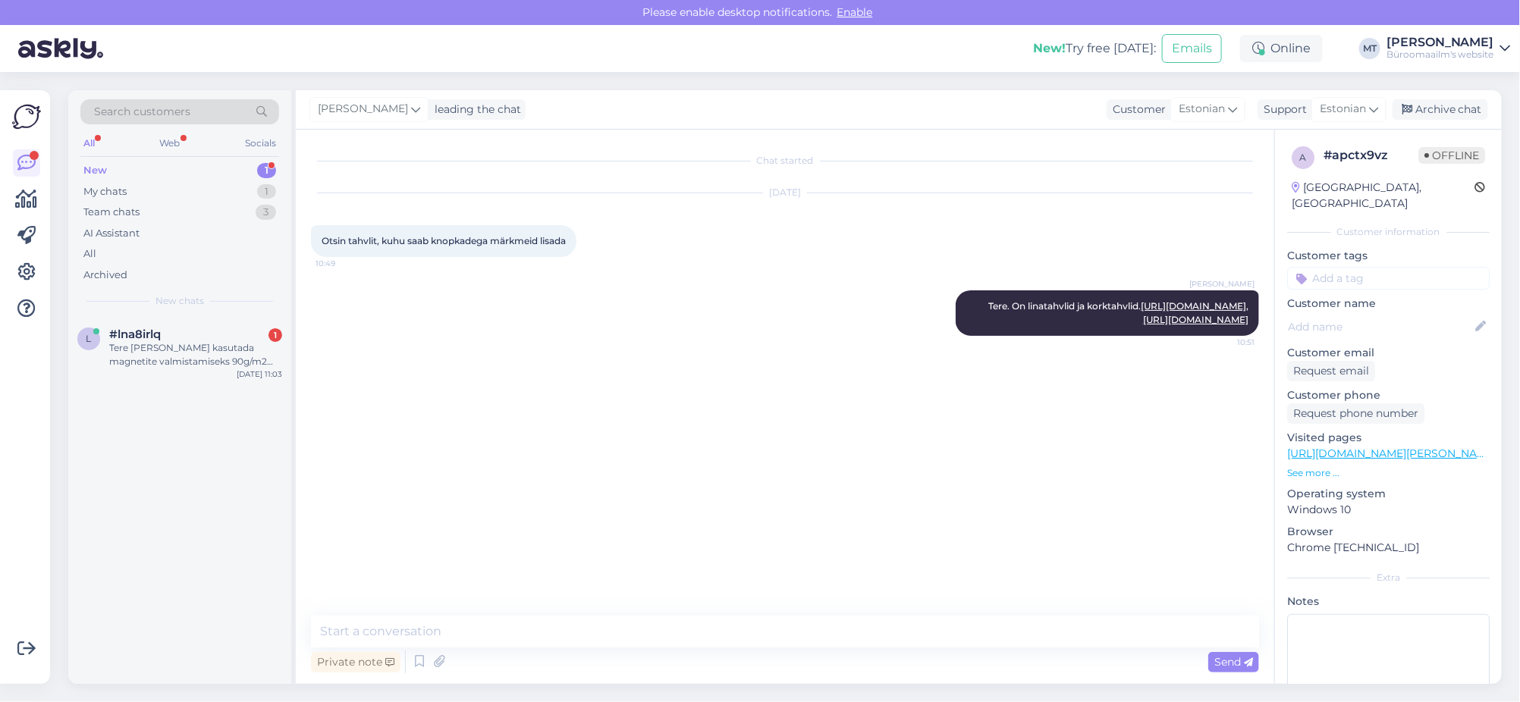  I want to click on p: Windows 10, so click(1388, 510).